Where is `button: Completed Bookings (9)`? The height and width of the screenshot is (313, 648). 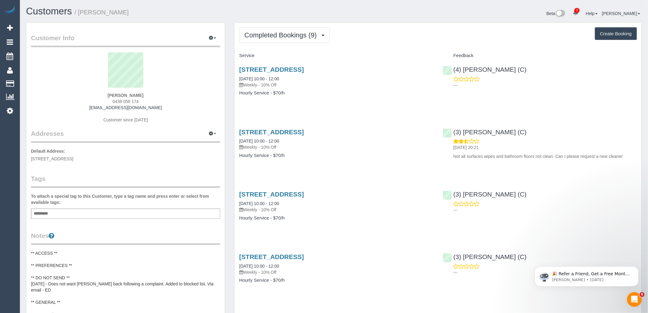 button: Completed Bookings (9) is located at coordinates (285, 35).